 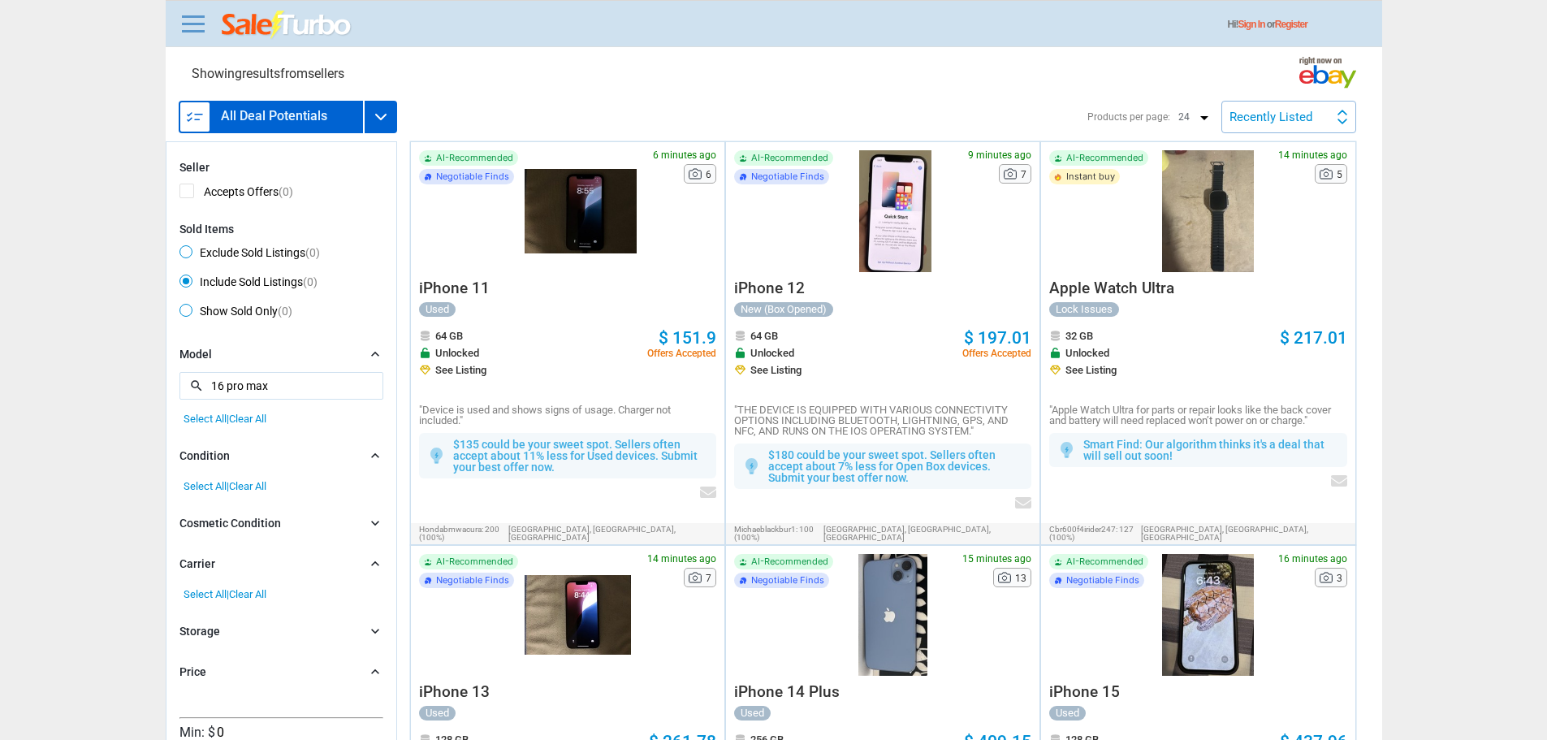 I want to click on span: iPhone 12, so click(x=769, y=288).